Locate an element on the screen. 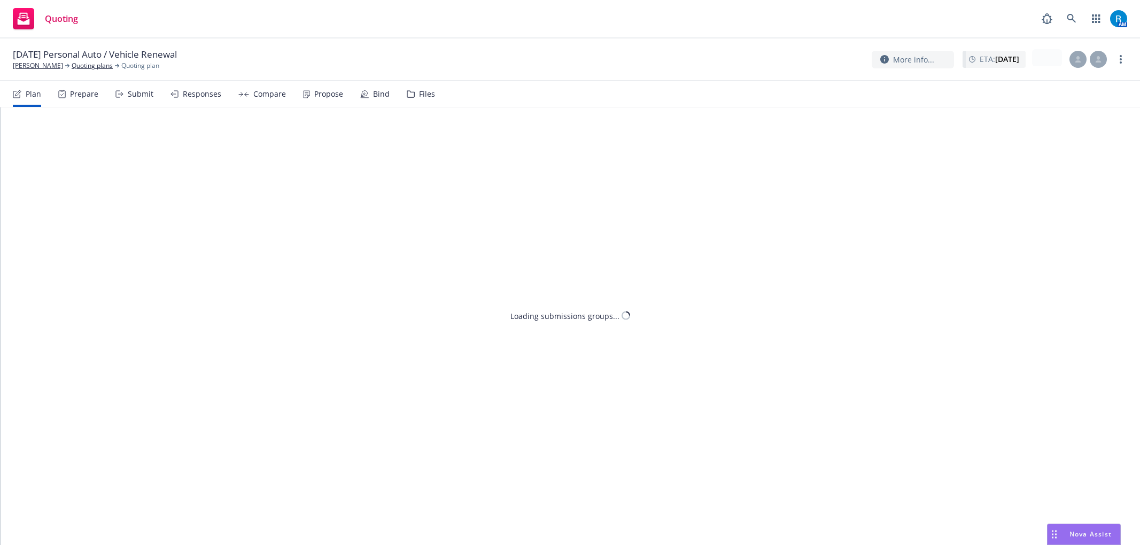 This screenshot has height=545, width=1140. span: Nova Assist is located at coordinates (1091, 534).